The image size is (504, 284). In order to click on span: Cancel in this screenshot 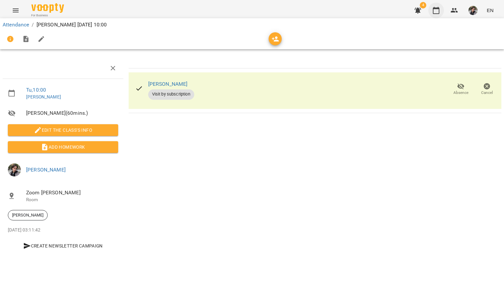, I will do `click(487, 93)`.